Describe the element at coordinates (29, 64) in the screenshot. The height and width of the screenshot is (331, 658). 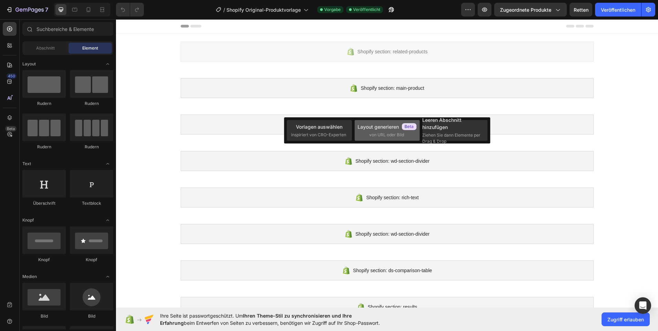
I see `span: Layout` at that location.